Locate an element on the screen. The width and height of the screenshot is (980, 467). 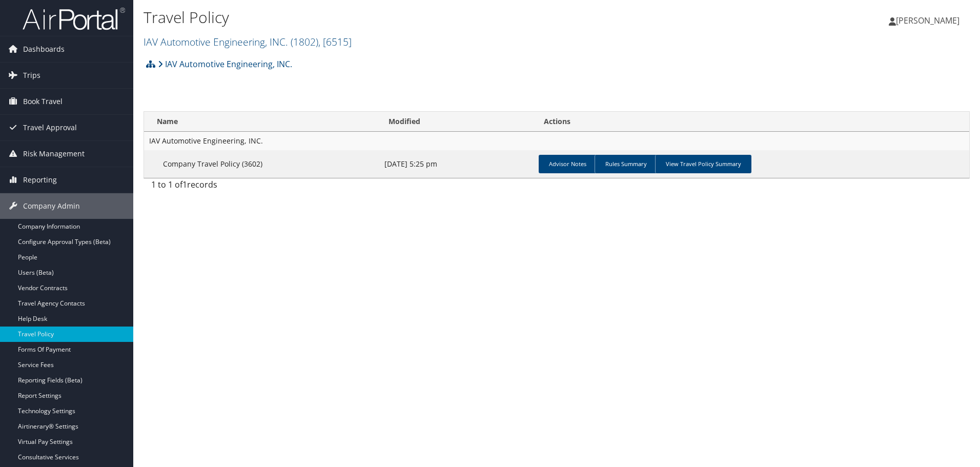
span: ( 1802 ) is located at coordinates (304, 42).